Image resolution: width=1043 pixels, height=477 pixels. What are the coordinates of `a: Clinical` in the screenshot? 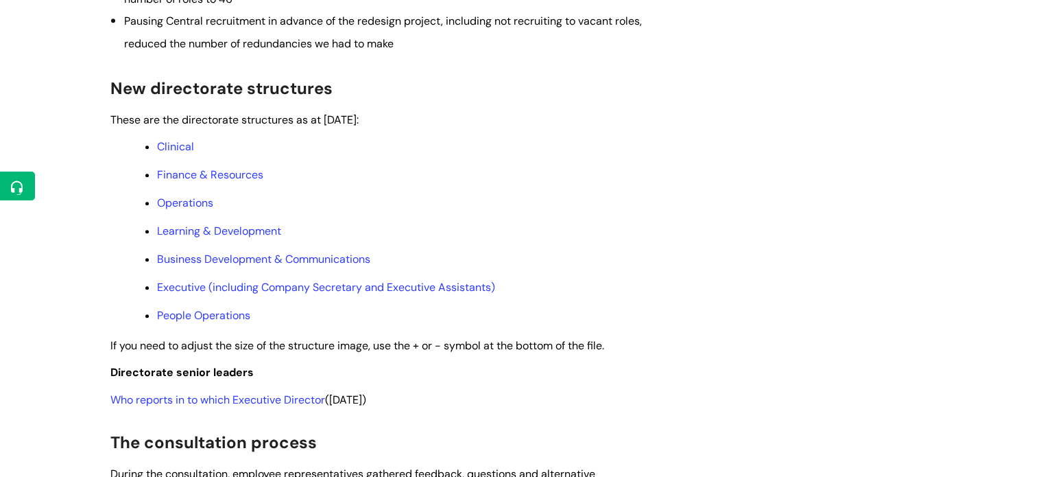 It's located at (176, 146).